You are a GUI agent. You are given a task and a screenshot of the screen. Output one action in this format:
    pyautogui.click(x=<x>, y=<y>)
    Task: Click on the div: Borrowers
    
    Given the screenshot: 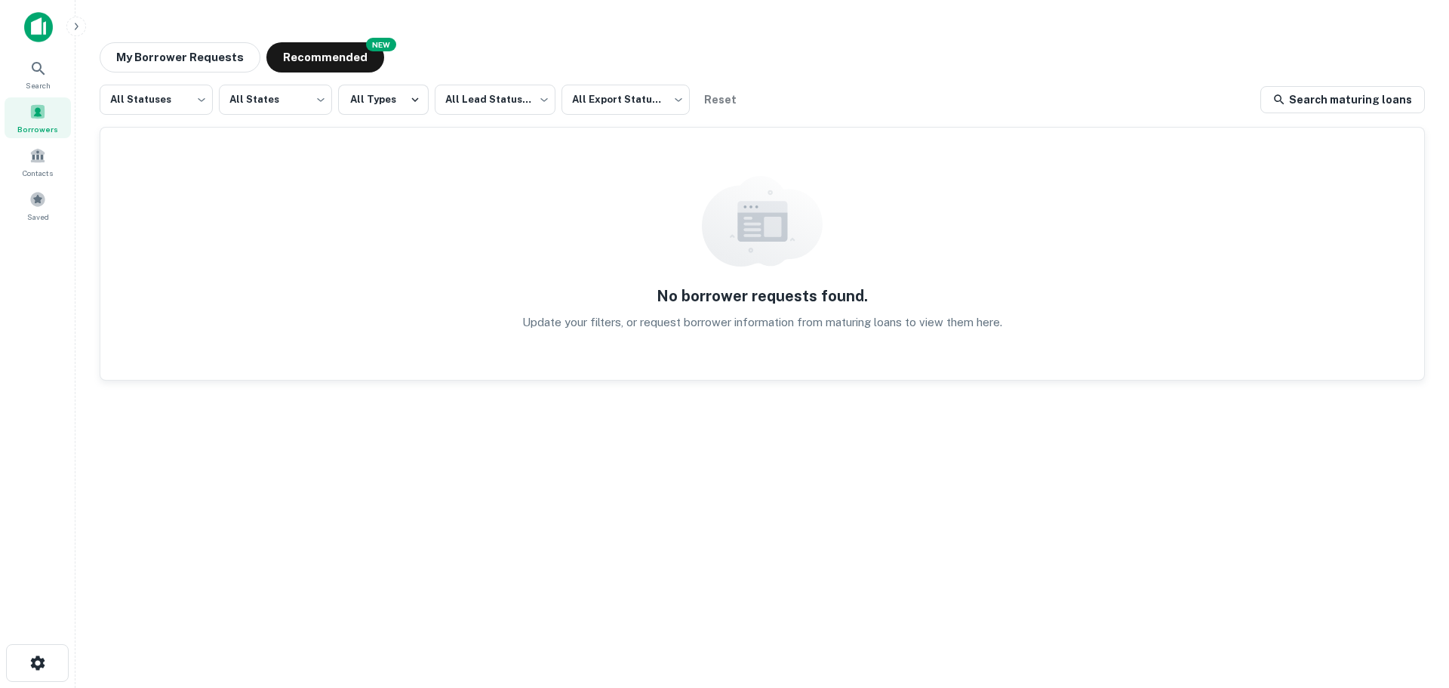 What is the action you would take?
    pyautogui.click(x=38, y=118)
    